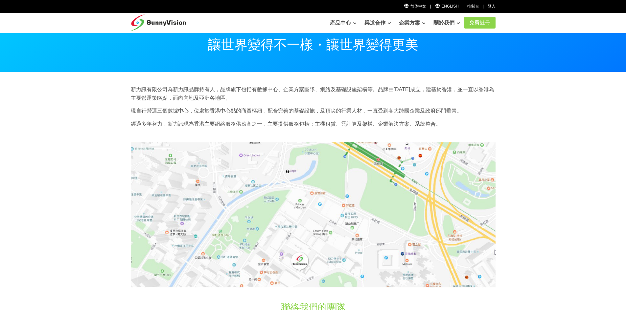 This screenshot has width=626, height=310. What do you see at coordinates (446, 6) in the screenshot?
I see `a: English` at bounding box center [446, 6].